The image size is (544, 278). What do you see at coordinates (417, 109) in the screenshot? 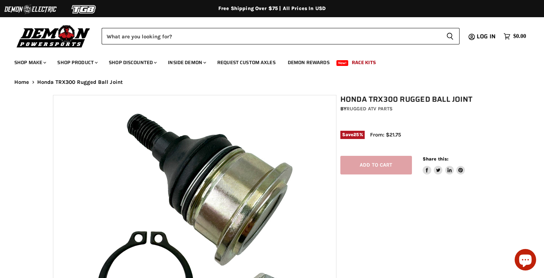
I see `div: by` at bounding box center [417, 109].